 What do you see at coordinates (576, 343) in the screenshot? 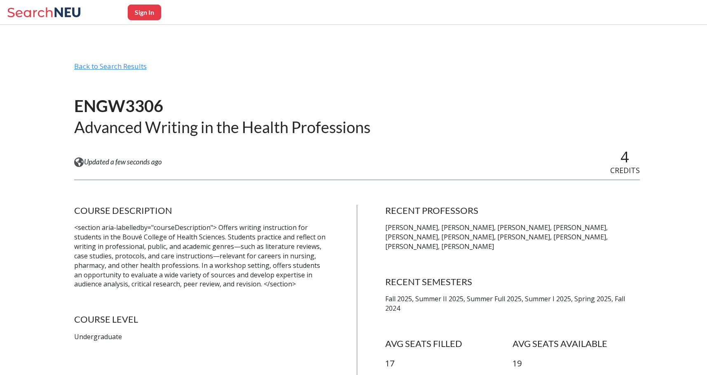
I see `h4: AVG SEATS AVAILABLE` at bounding box center [576, 343].